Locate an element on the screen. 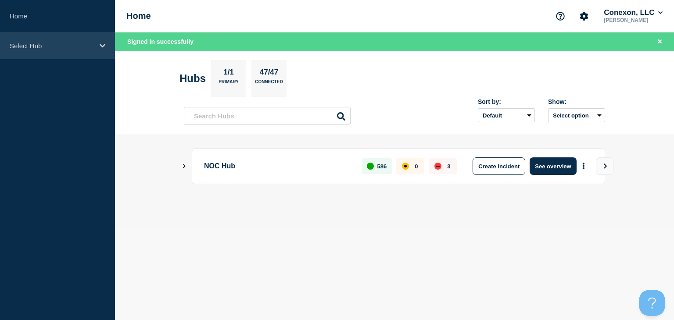 The width and height of the screenshot is (674, 320). button: Show Connected Hubs is located at coordinates (184, 166).